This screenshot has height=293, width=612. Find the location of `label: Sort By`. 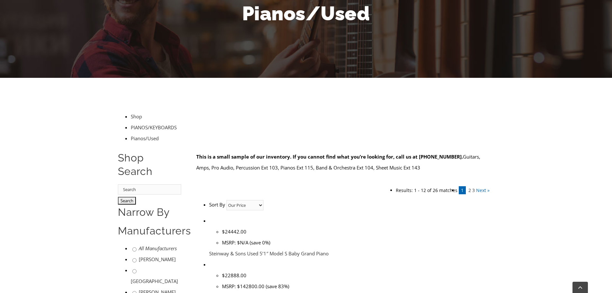

label: Sort By is located at coordinates (217, 204).